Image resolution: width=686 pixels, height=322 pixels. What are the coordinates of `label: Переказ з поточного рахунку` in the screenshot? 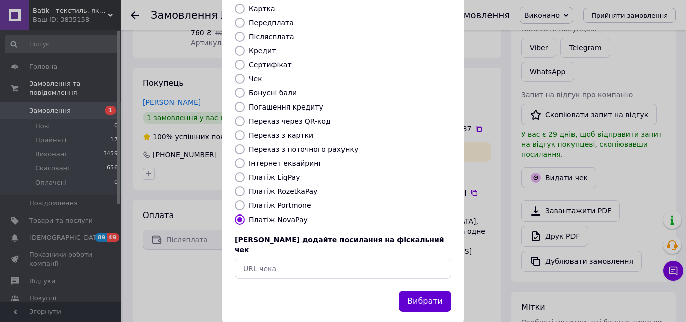 It's located at (303, 149).